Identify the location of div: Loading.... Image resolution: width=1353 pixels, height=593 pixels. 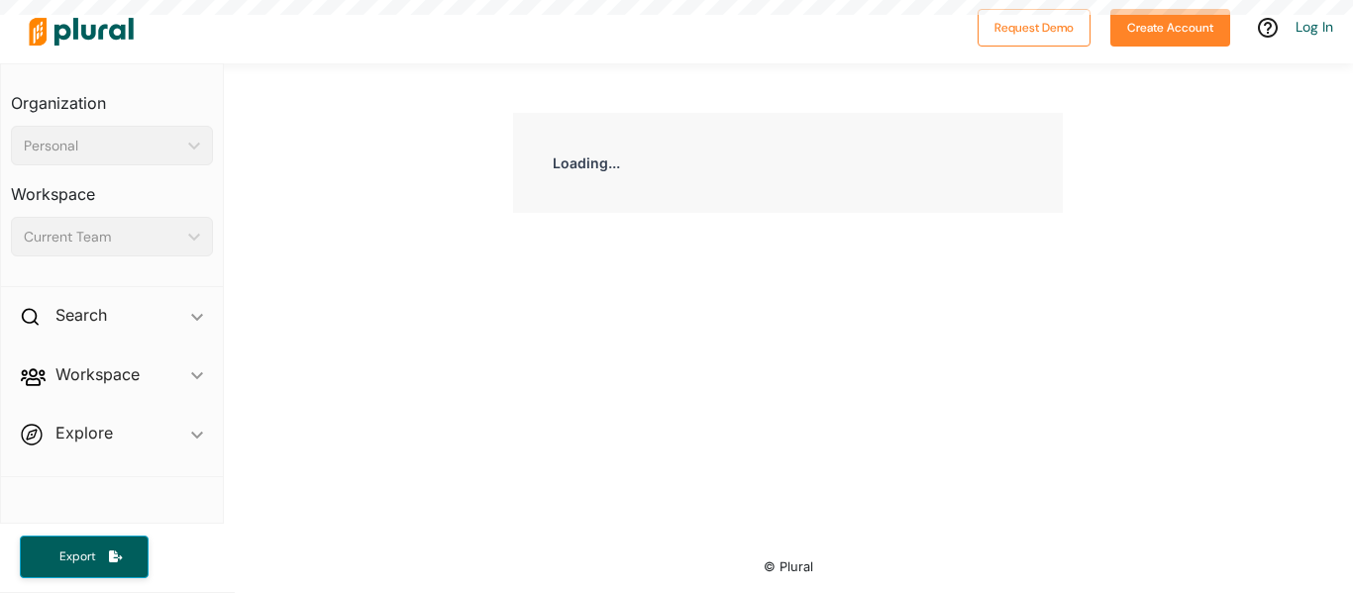
(787, 162).